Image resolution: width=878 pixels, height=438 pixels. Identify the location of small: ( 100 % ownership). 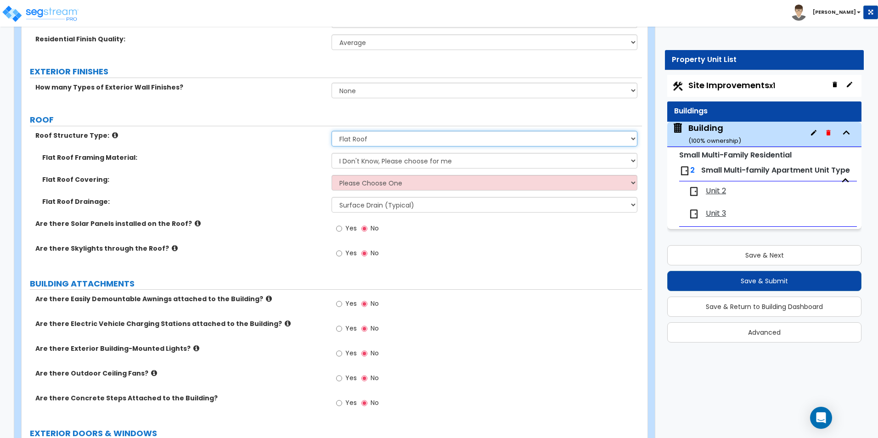
(715, 141).